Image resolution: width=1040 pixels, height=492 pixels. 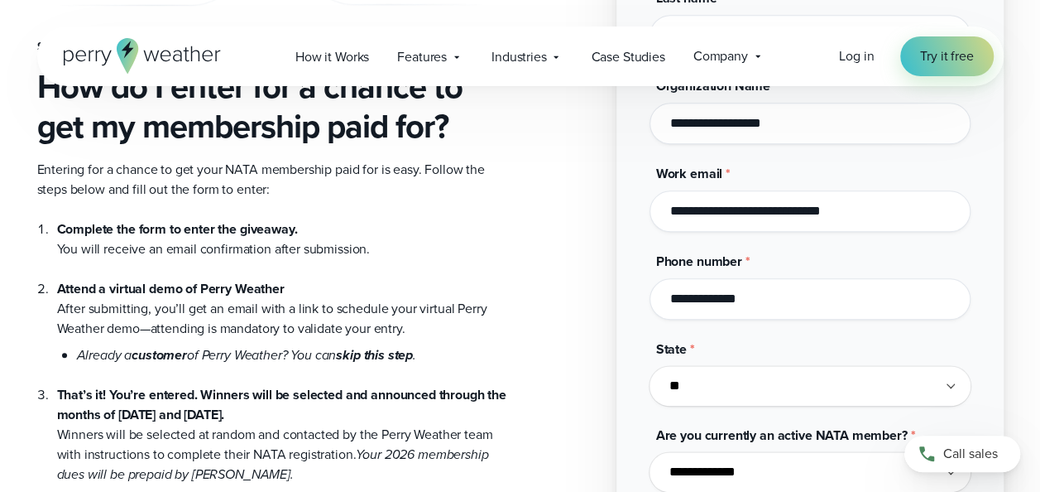 I want to click on li: Winners will be selected at random and contacted by the Perry Weather team with instructions to c..., so click(x=282, y=425).